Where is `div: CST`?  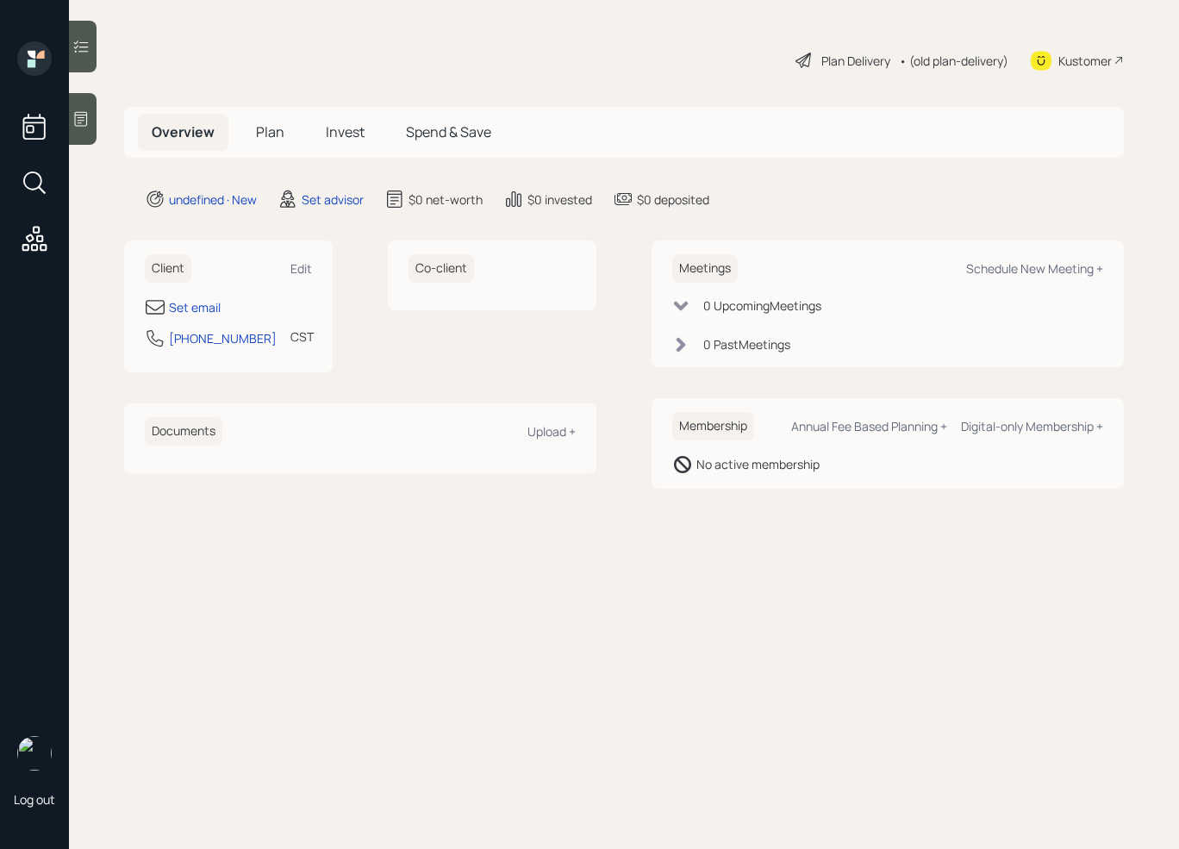
div: CST is located at coordinates (302, 336).